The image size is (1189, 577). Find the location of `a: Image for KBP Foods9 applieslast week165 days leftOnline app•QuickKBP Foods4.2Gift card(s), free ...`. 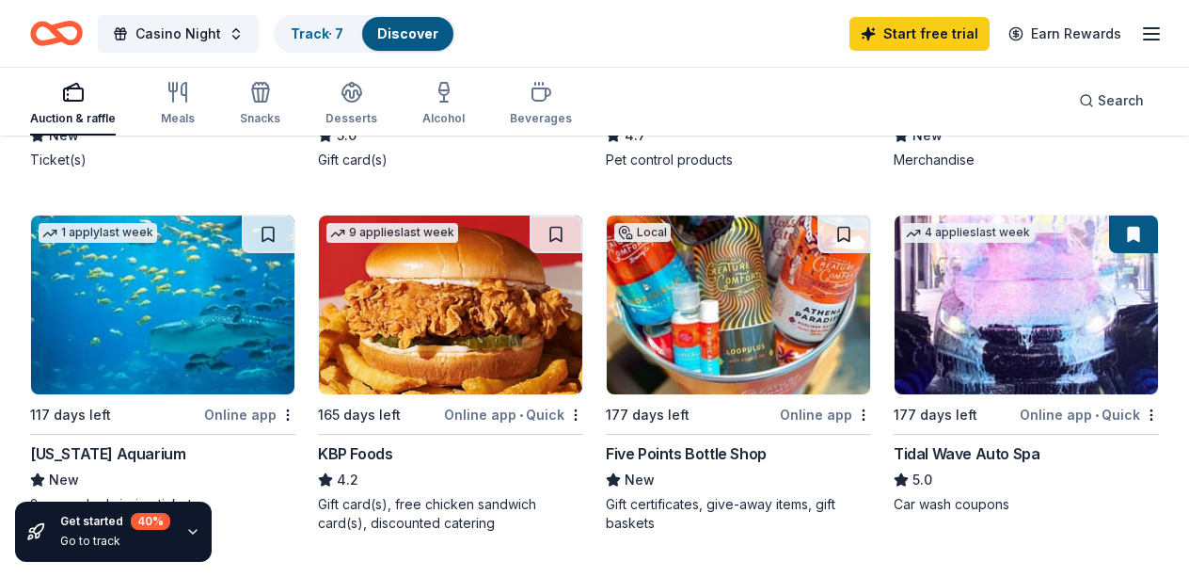

a: Image for KBP Foods9 applieslast week165 days leftOnline app•QuickKBP Foods4.2Gift card(s), free ... is located at coordinates (451, 373).